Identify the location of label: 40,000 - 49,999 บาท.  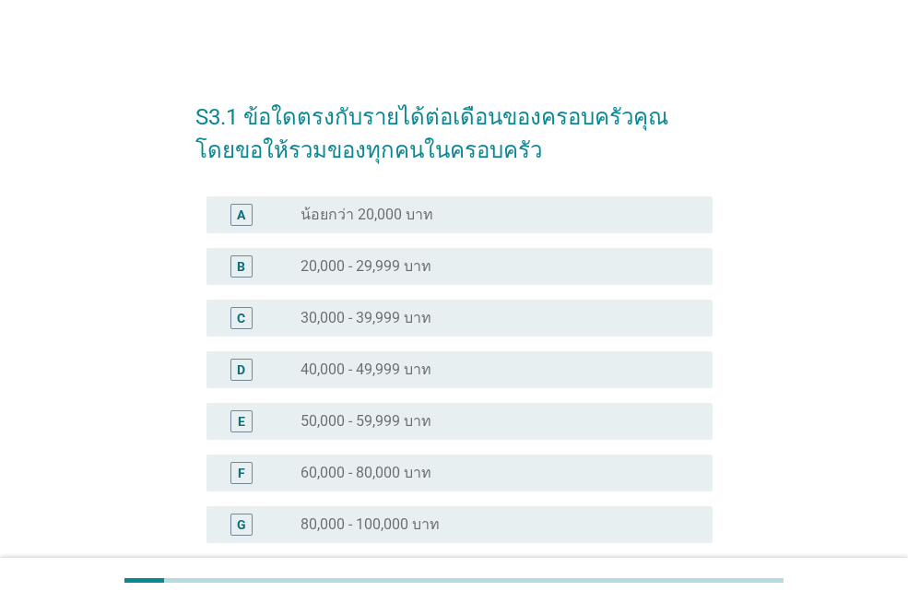
(366, 370).